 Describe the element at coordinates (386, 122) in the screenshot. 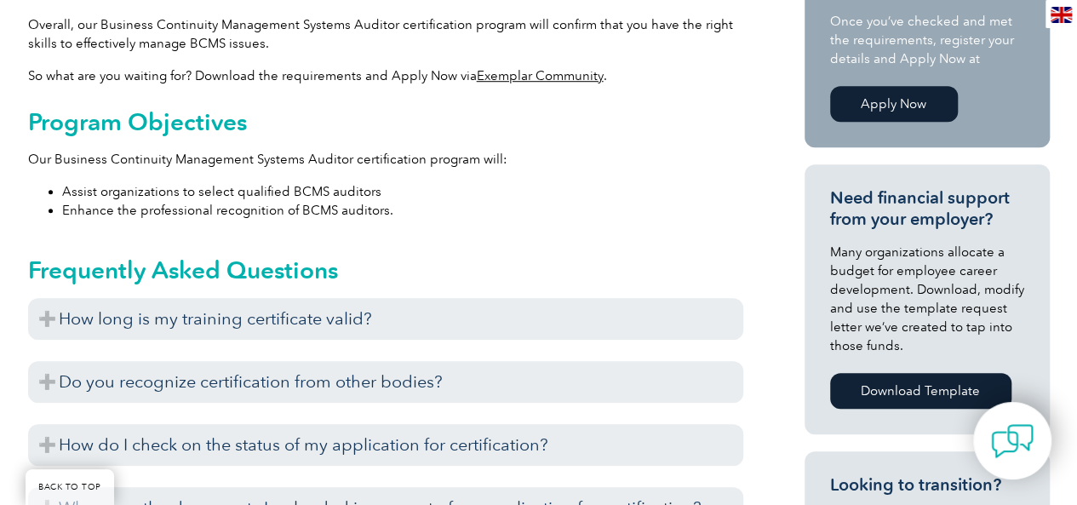

I see `h2: Program Objectives` at that location.